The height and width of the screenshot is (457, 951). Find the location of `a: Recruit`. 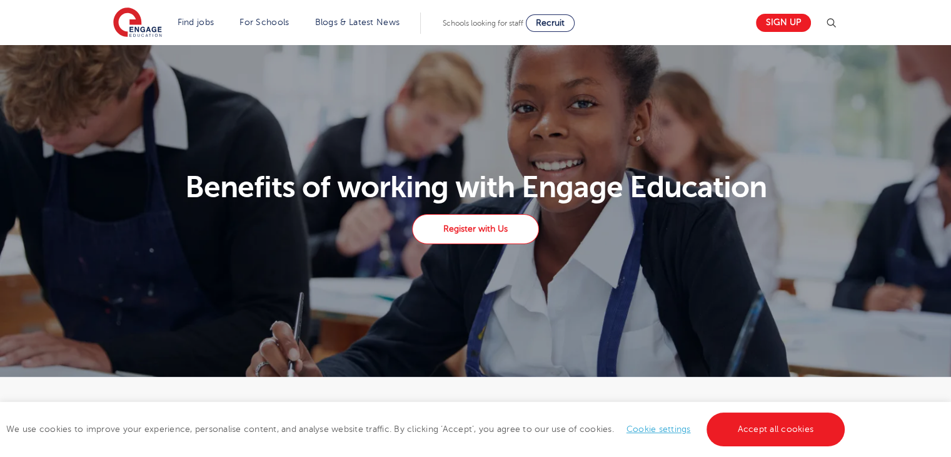

a: Recruit is located at coordinates (550, 23).